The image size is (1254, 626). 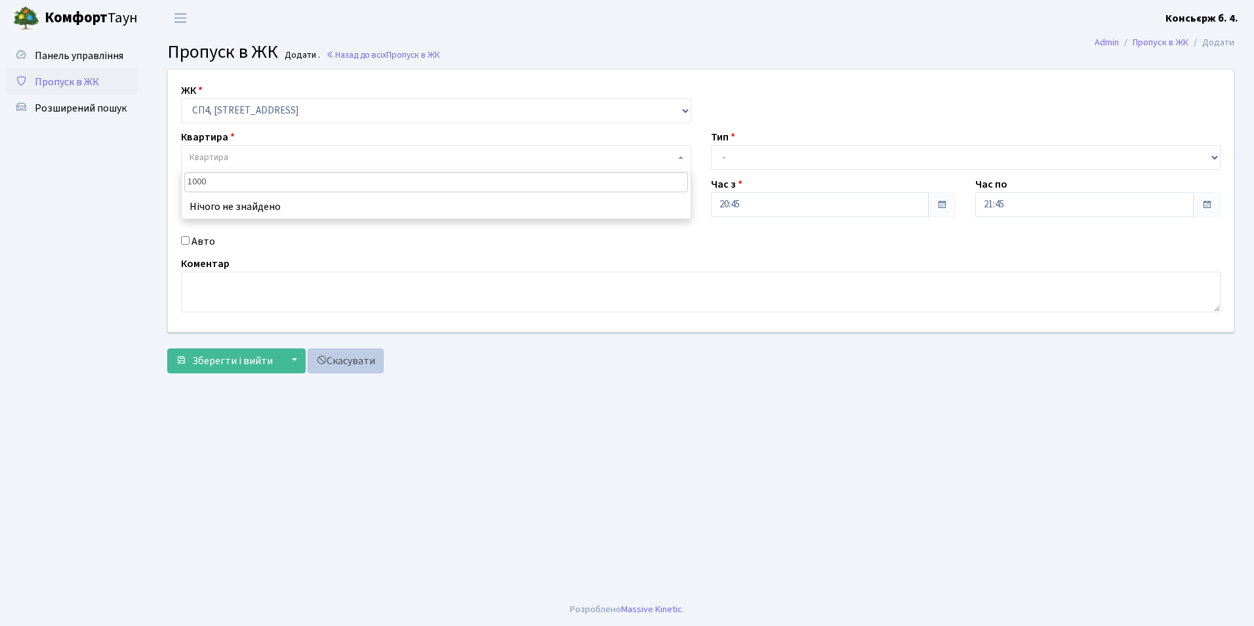 I want to click on button: Зберегти і вийти, so click(x=224, y=361).